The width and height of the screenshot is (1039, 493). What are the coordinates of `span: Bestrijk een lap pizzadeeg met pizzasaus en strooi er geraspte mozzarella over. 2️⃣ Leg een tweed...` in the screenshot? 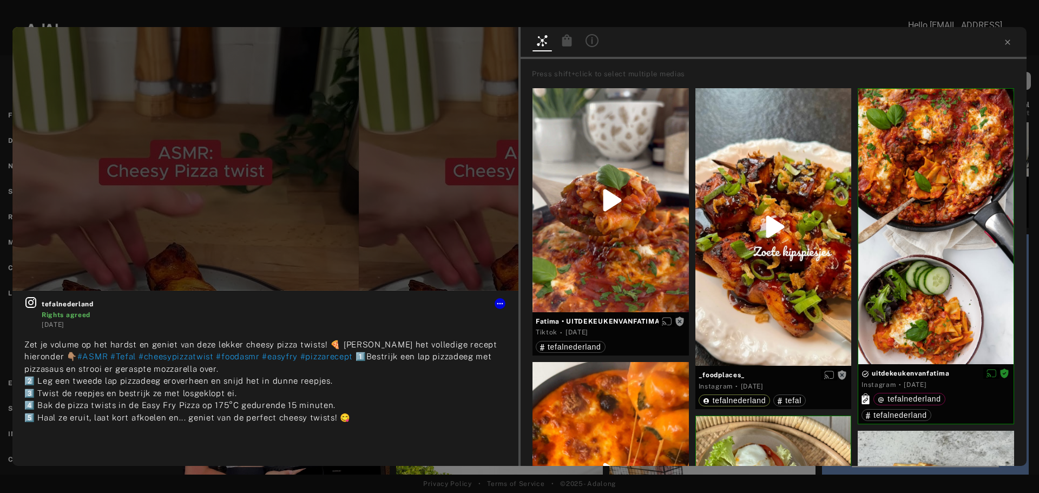 It's located at (258, 387).